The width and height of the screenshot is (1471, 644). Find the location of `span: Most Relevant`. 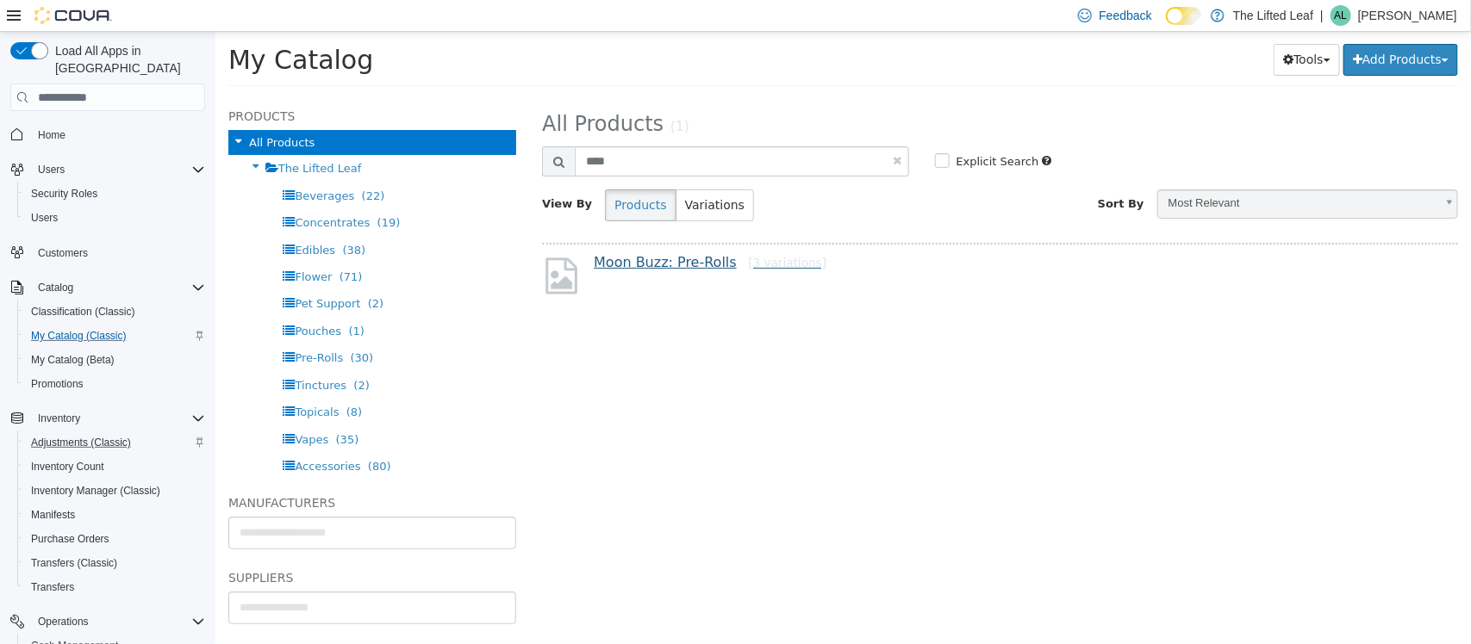

span: Most Relevant is located at coordinates (1080, 171).